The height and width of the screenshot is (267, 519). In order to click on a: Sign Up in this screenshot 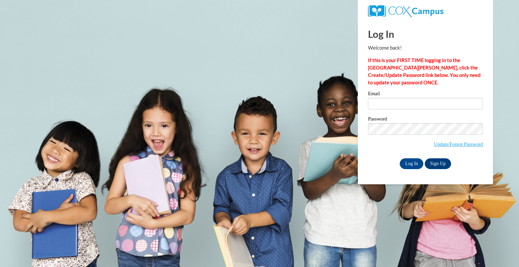, I will do `click(438, 164)`.